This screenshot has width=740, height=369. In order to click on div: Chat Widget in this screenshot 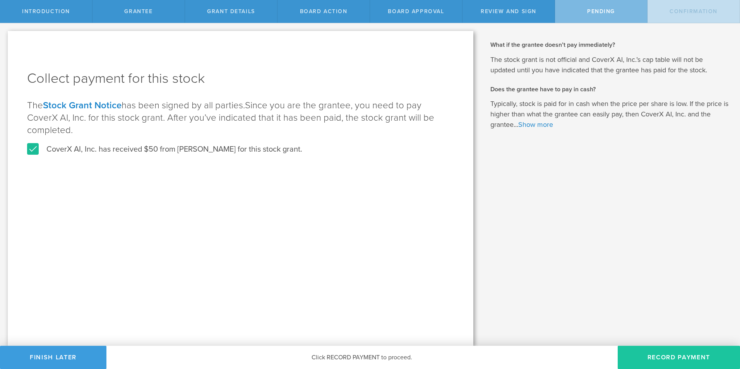, I will do `click(721, 327)`.